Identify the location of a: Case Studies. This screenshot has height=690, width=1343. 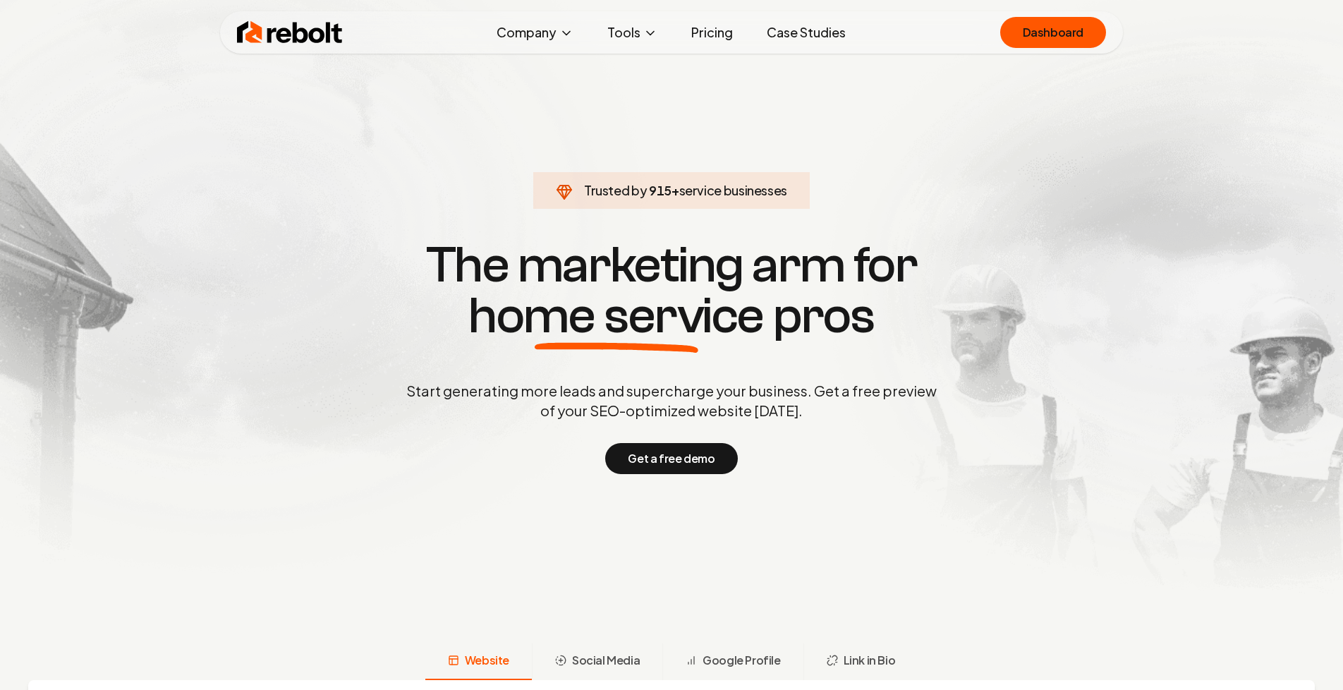
(806, 32).